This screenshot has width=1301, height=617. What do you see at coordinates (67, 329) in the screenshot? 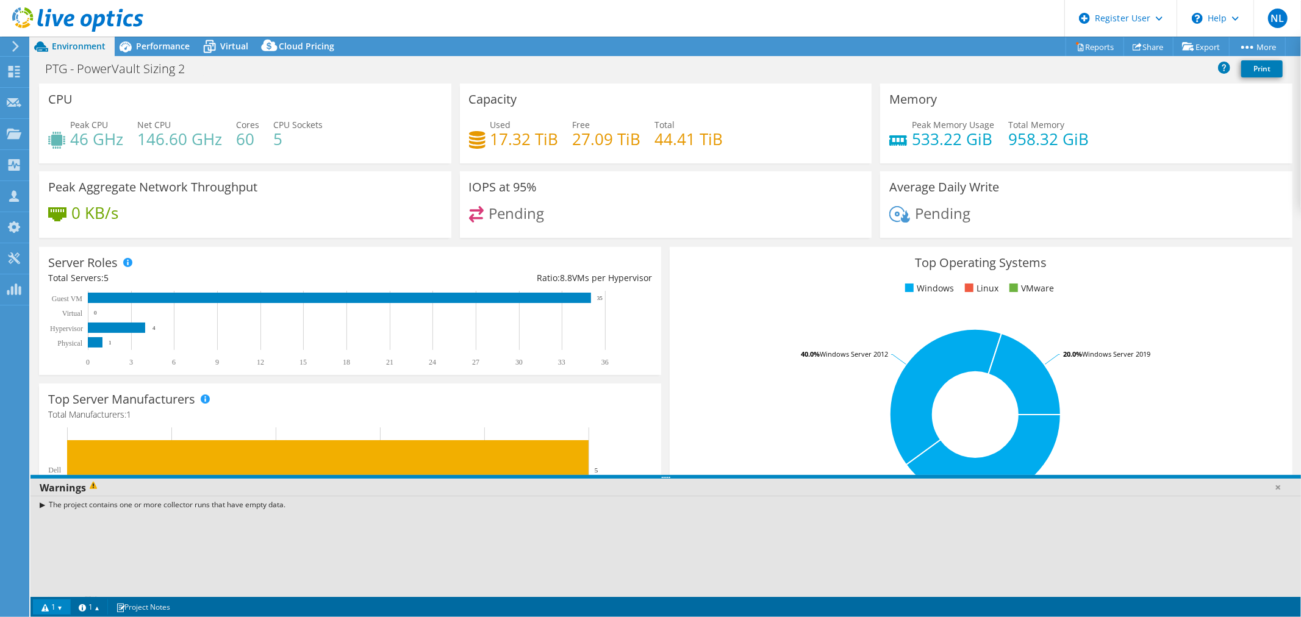
I see `text: Hypervisor` at bounding box center [67, 329].